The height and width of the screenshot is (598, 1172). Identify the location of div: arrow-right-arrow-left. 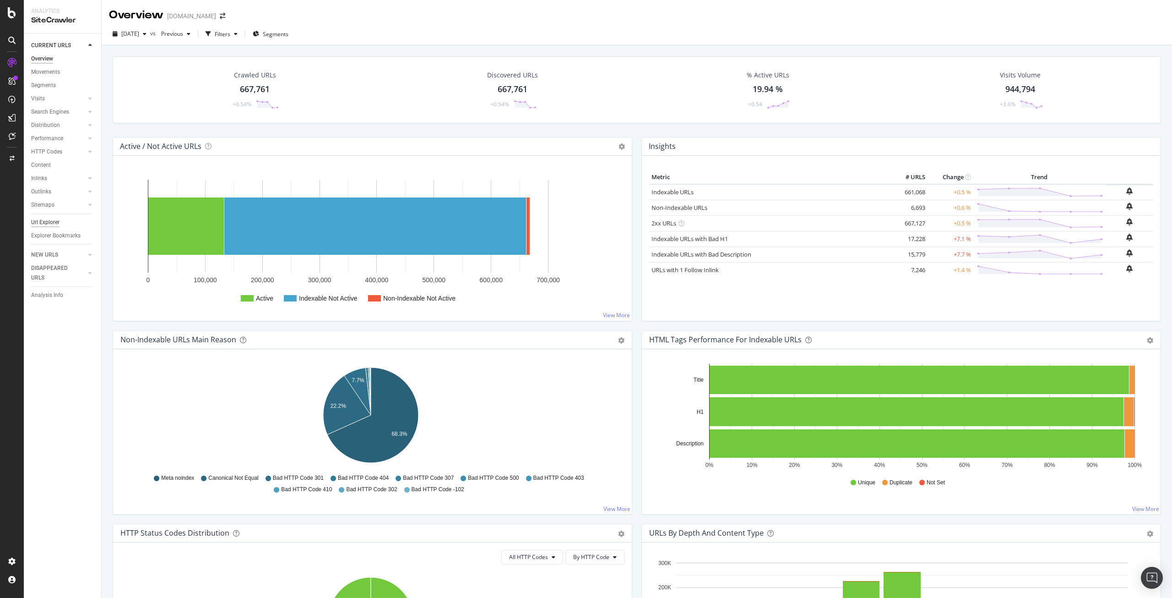
(223, 16).